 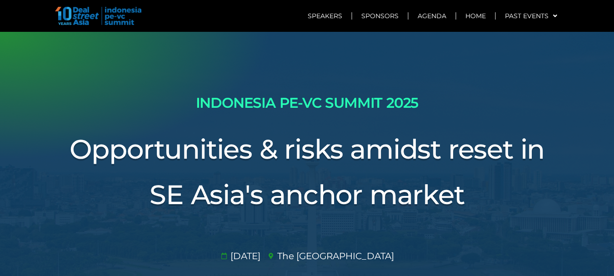 I want to click on a: Home, so click(x=476, y=16).